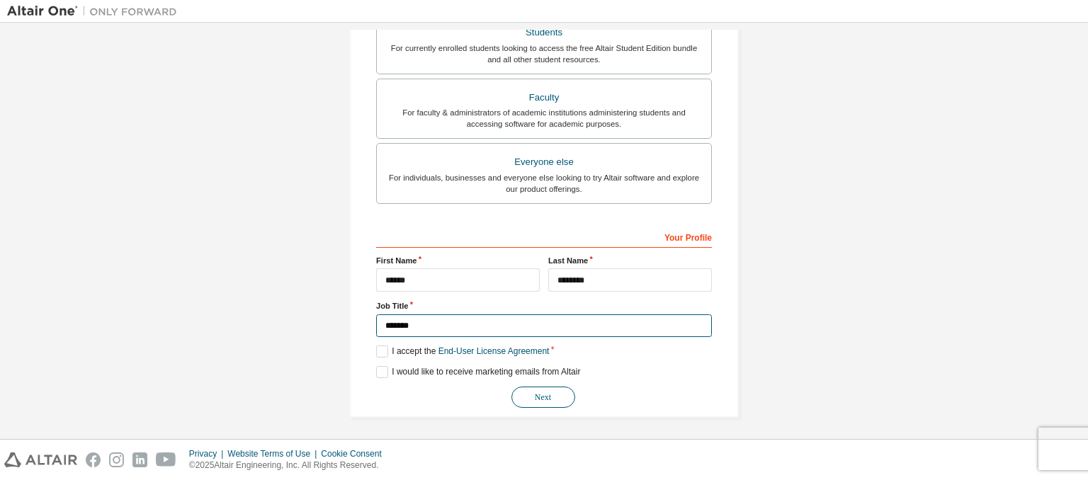  I want to click on img: Altair One, so click(96, 11).